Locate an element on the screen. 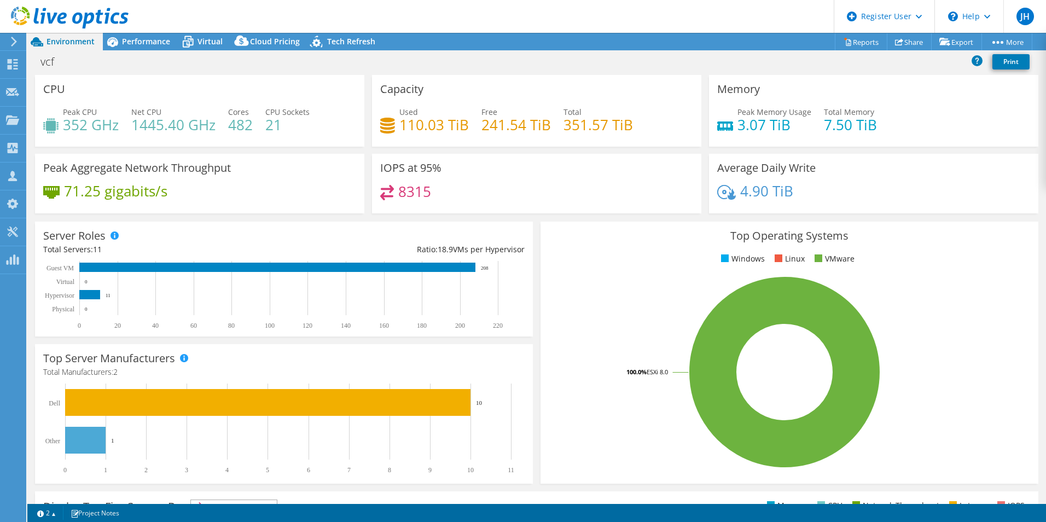 The image size is (1046, 522). h3: Top Operating Systems is located at coordinates (789, 236).